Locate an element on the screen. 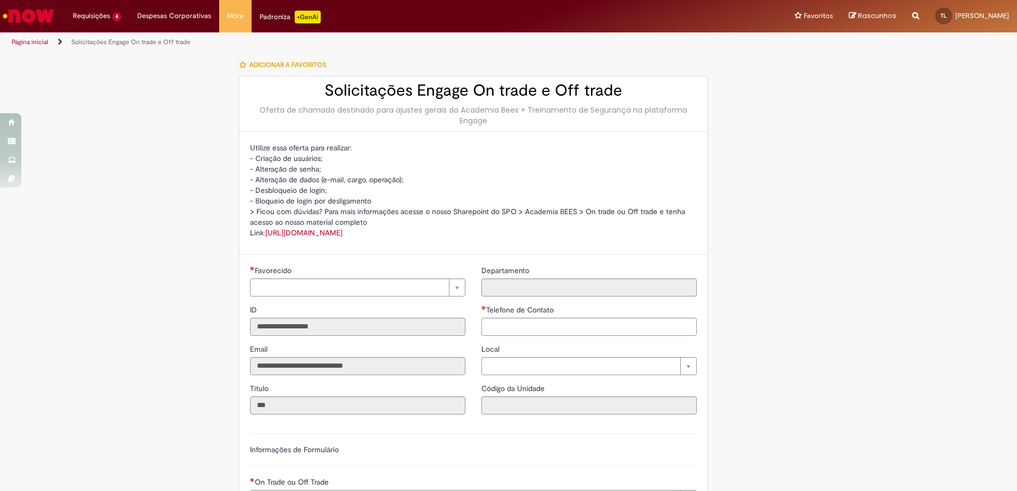 The image size is (1017, 491). ul: Trilhas de página is located at coordinates (339, 42).